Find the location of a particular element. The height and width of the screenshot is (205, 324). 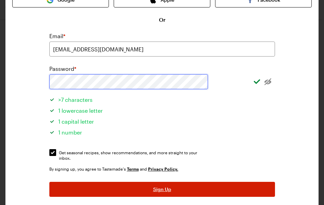

input: Get seasonal recipes, show recommendations, and more straight to your inbox. is located at coordinates (53, 152).